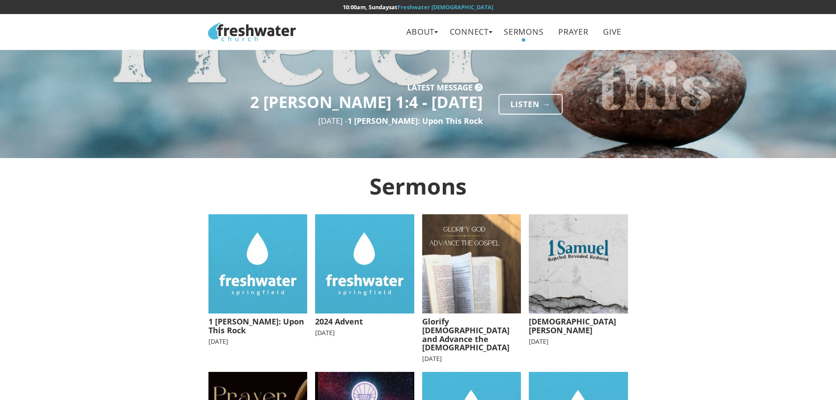  Describe the element at coordinates (612, 32) in the screenshot. I see `a: Give` at that location.